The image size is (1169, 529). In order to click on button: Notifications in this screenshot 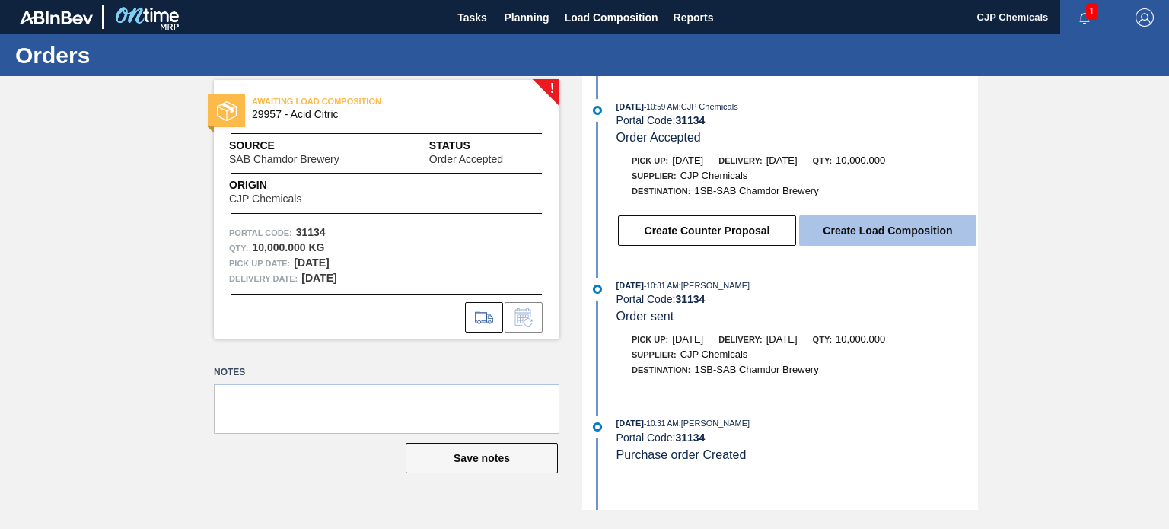, I will do `click(1085, 18)`.